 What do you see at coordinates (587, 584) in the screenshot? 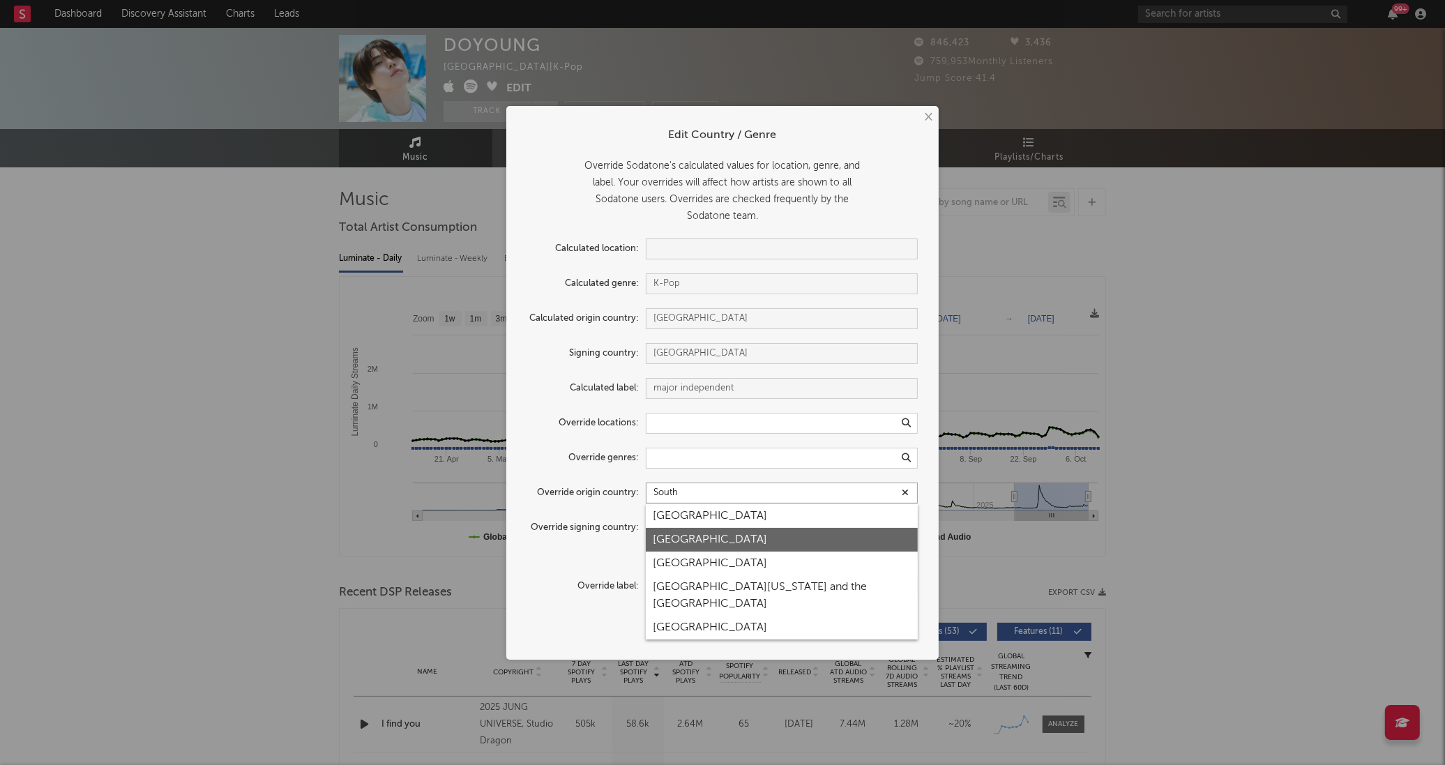
I see `label: Override label:` at bounding box center [587, 584].